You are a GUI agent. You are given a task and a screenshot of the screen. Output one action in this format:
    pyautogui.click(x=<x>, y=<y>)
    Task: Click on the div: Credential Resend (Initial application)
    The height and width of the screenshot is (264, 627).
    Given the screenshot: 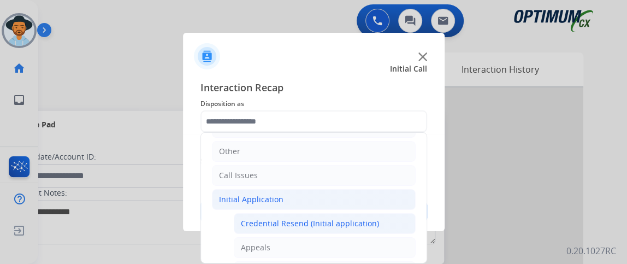 What is the action you would take?
    pyautogui.click(x=310, y=223)
    